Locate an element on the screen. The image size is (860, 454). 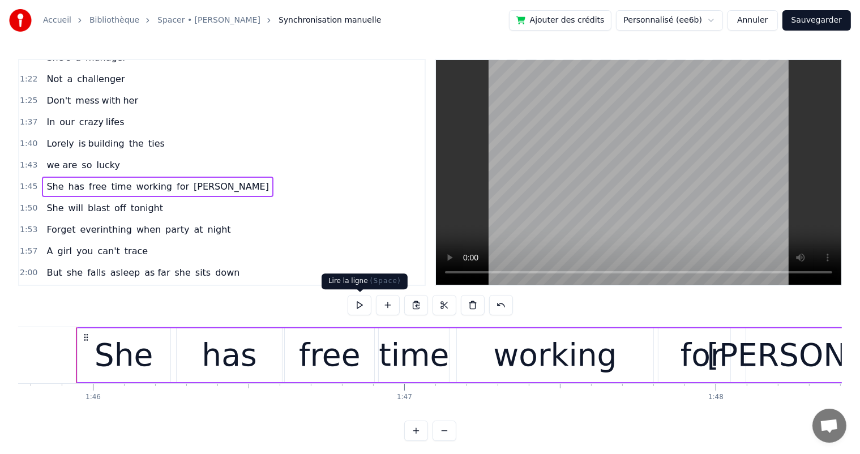
span: is is located at coordinates (82, 143).